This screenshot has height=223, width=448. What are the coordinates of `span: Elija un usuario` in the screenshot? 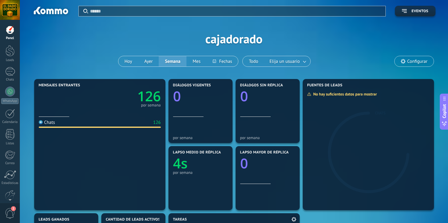 It's located at (284, 61).